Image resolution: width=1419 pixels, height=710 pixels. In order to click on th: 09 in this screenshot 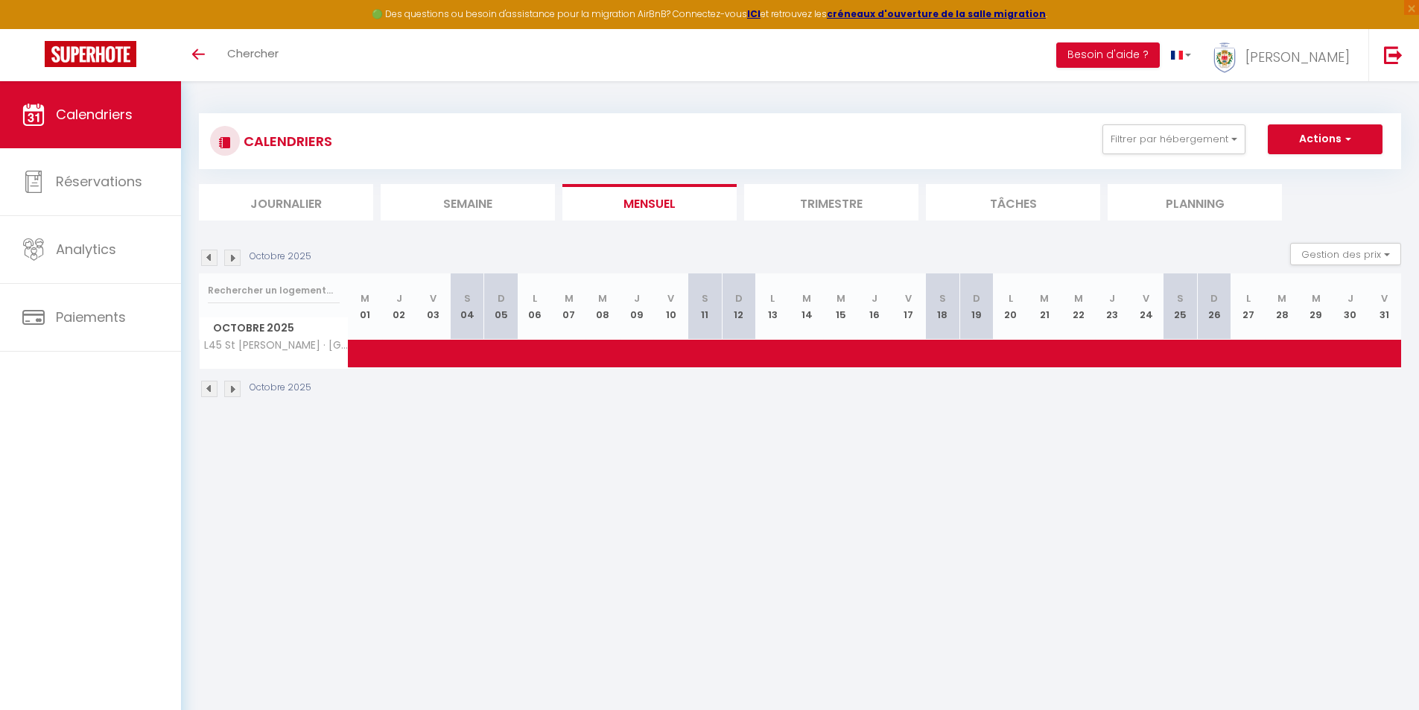, I will do `click(637, 306)`.